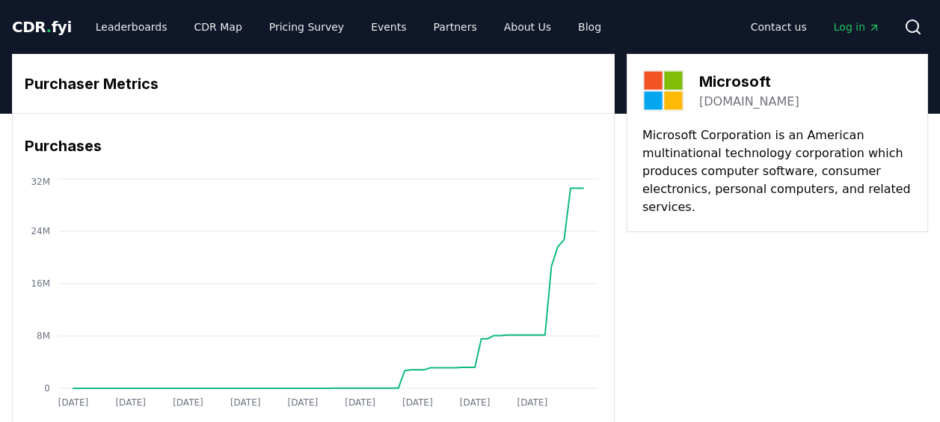  Describe the element at coordinates (857, 27) in the screenshot. I see `span: Log in` at that location.